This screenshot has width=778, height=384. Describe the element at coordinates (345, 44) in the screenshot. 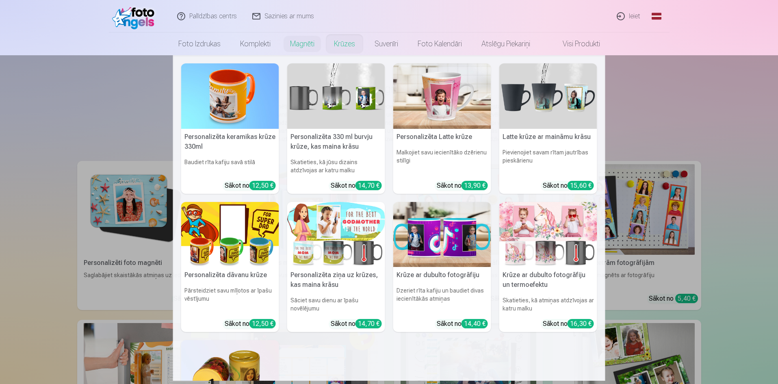

I see `a: Krūzes` at that location.